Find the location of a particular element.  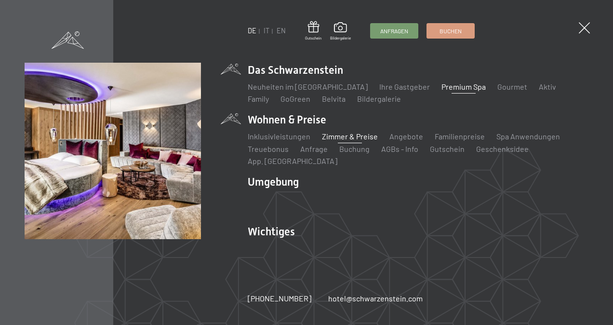

a: Treuebonus is located at coordinates (268, 149).